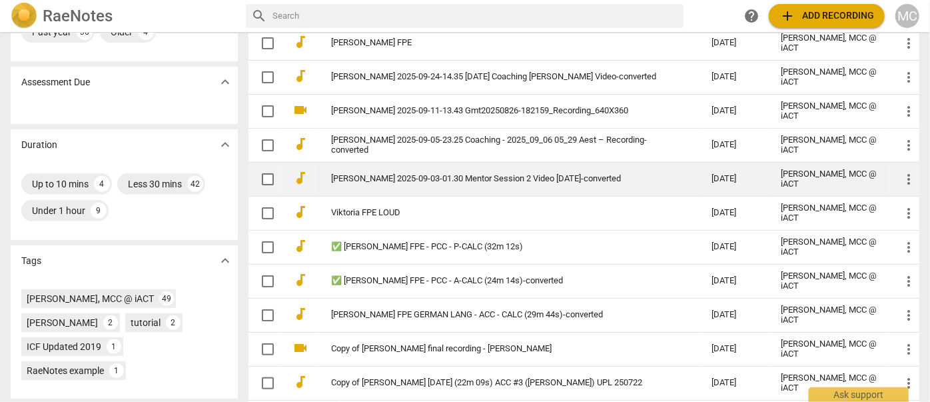 The height and width of the screenshot is (402, 930). What do you see at coordinates (195, 184) in the screenshot?
I see `div: 42` at bounding box center [195, 184].